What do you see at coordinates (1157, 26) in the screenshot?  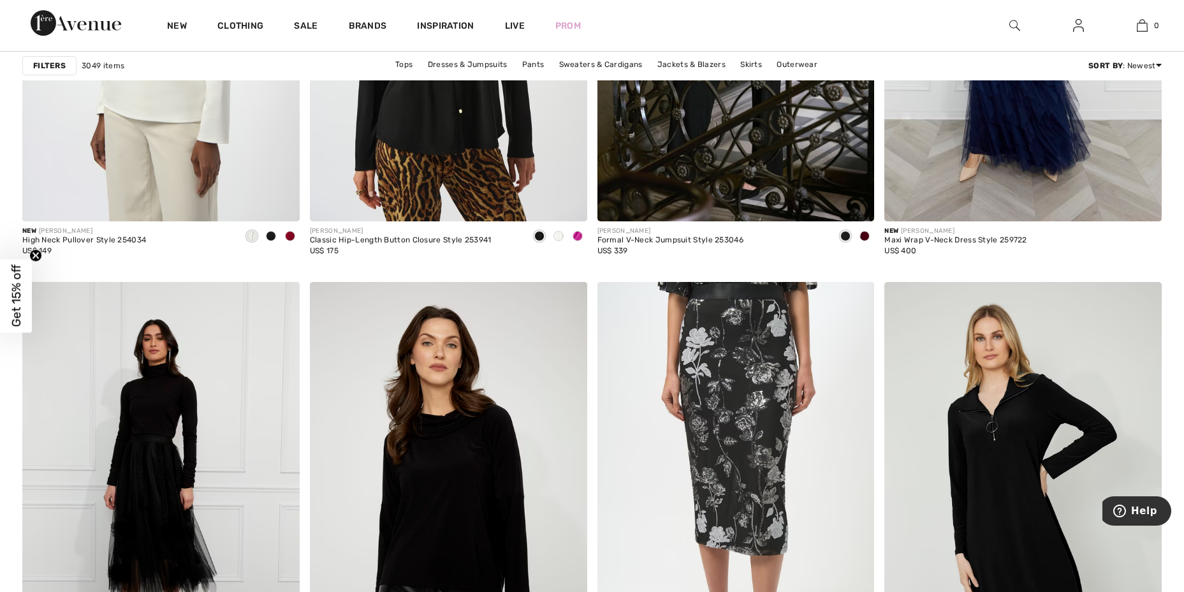 I see `span: 0` at bounding box center [1157, 26].